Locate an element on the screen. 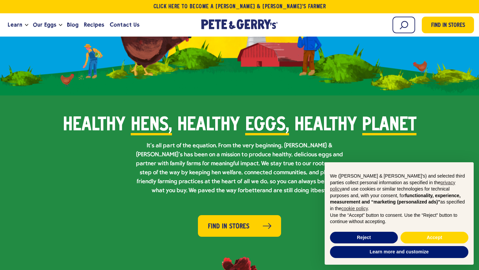 The image size is (479, 270). span: Blog is located at coordinates (73, 25).